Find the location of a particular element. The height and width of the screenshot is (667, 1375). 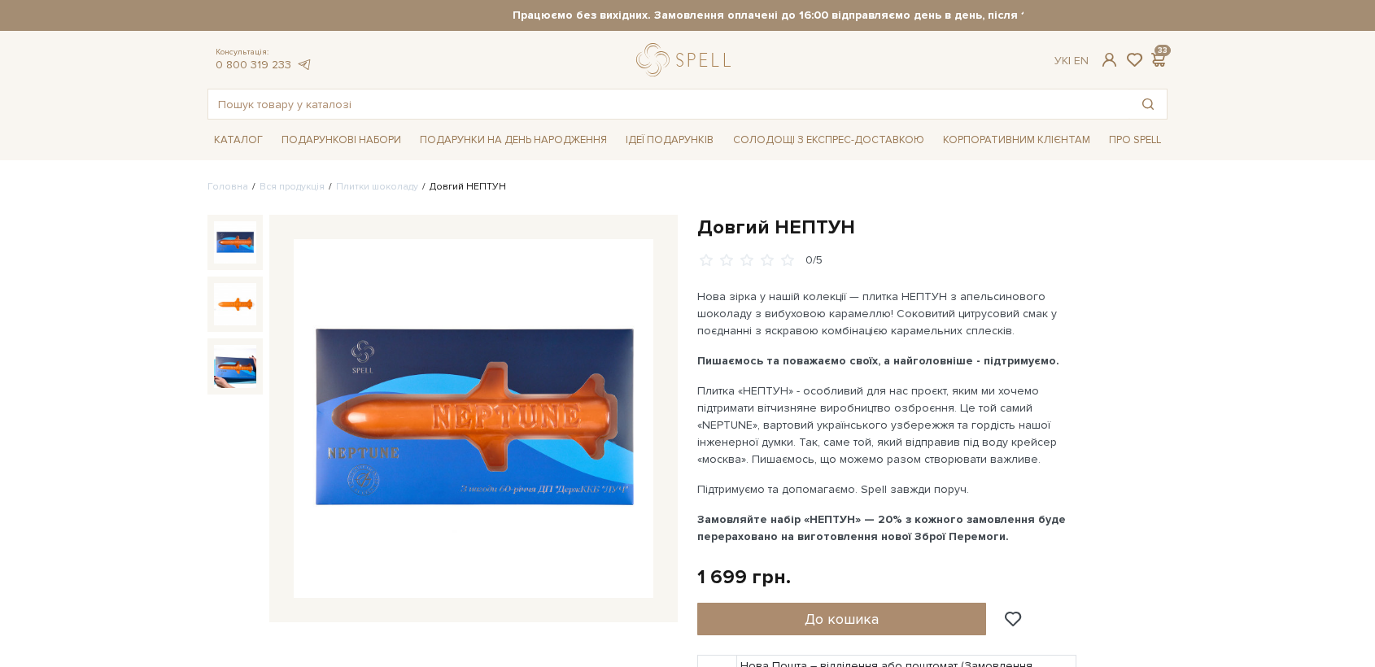

a: Солодощі з експрес-доставкою is located at coordinates (828, 140).